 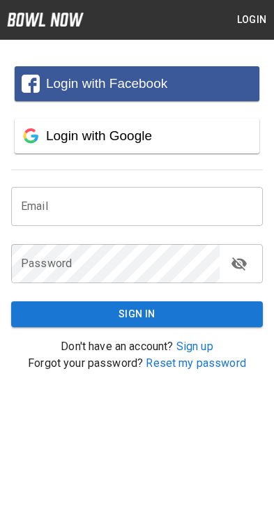 What do you see at coordinates (195, 346) in the screenshot?
I see `a: Sign up` at bounding box center [195, 346].